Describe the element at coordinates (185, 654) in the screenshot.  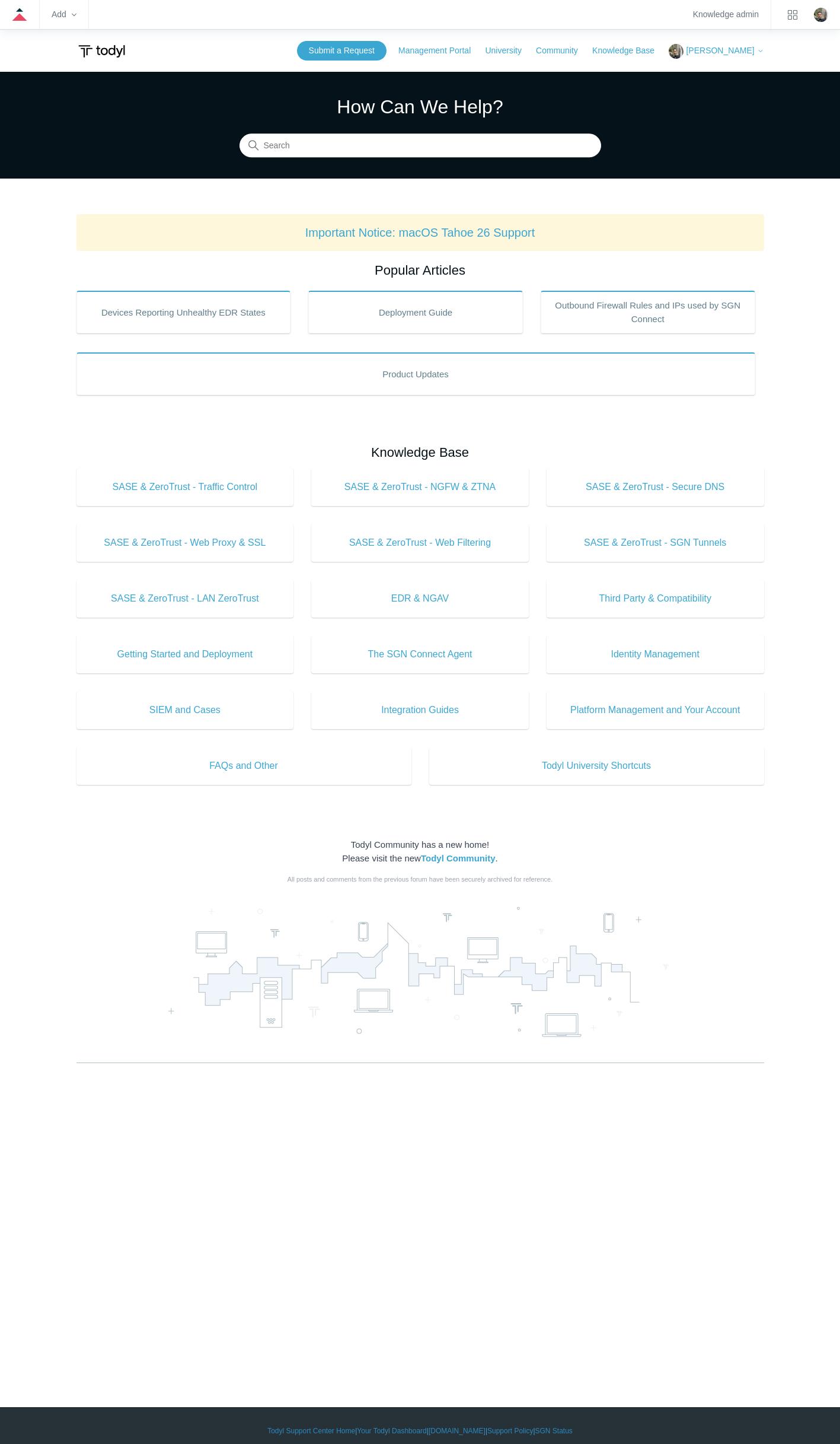
I see `a: Getting Started and Deployment` at that location.